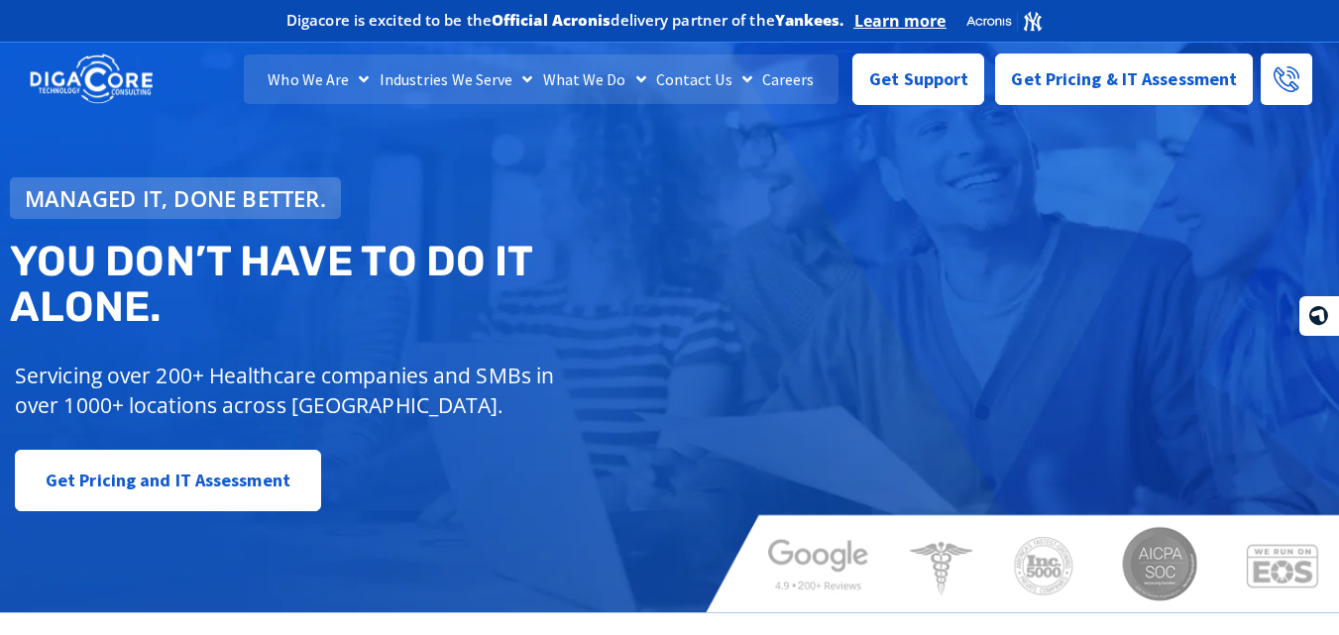 The width and height of the screenshot is (1339, 635). I want to click on a: Contact Us, so click(704, 79).